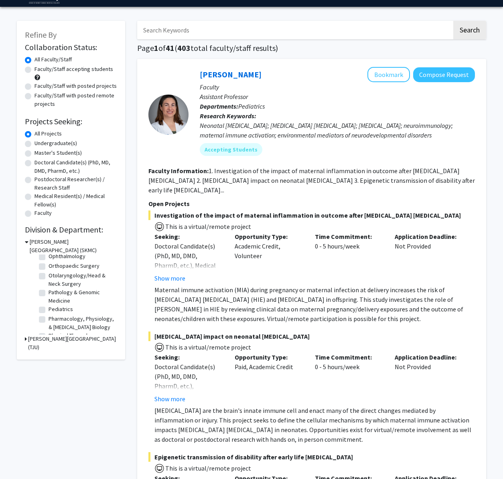 The height and width of the screenshot is (479, 503). Describe the element at coordinates (71, 121) in the screenshot. I see `h2: Projects Seeking:` at that location.